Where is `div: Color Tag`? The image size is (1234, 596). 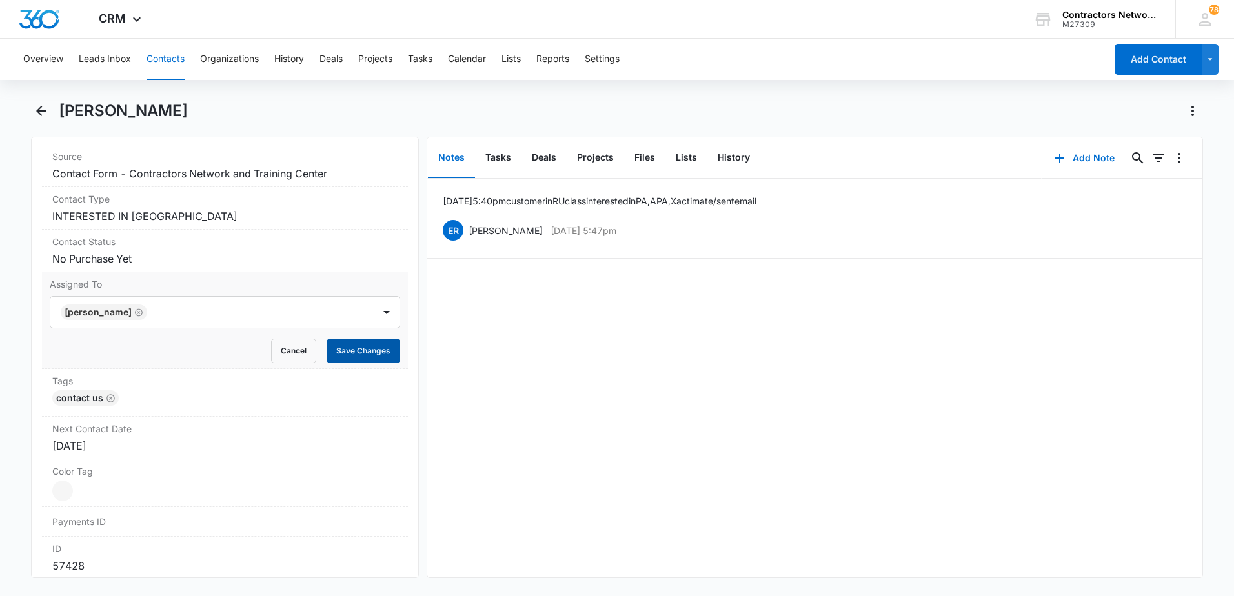
div: Color Tag is located at coordinates (225, 483).